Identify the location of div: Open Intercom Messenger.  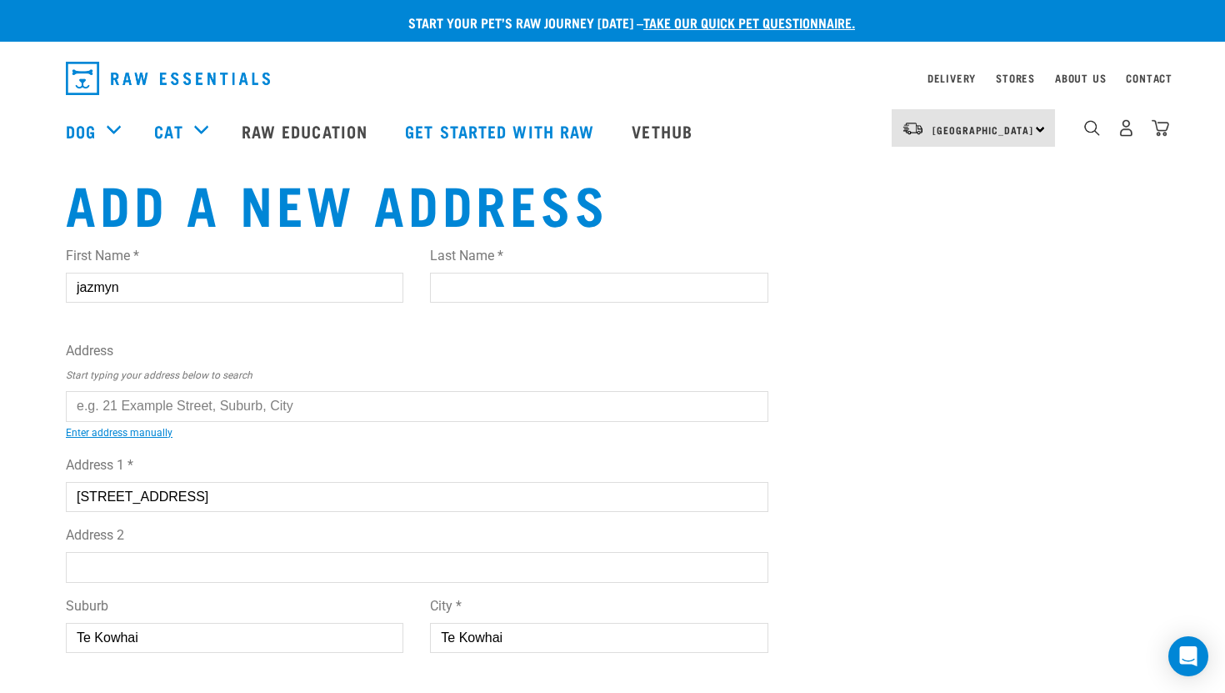
(1189, 656).